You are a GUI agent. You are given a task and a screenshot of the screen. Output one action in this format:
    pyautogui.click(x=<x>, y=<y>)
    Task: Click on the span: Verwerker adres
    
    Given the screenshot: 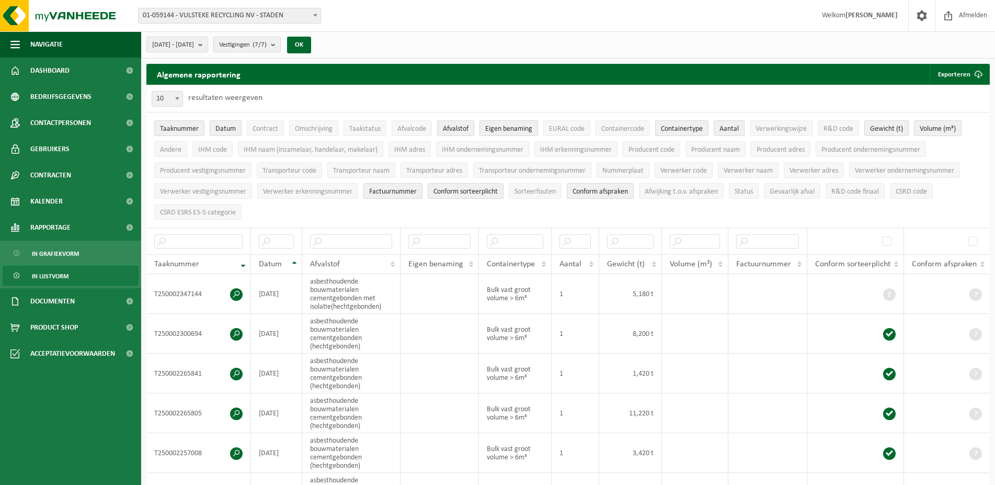 What is the action you would take?
    pyautogui.click(x=814, y=171)
    